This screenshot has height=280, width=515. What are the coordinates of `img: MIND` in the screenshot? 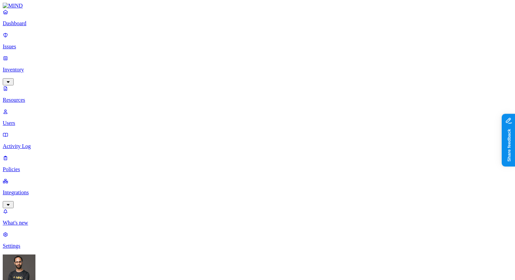 It's located at (13, 6).